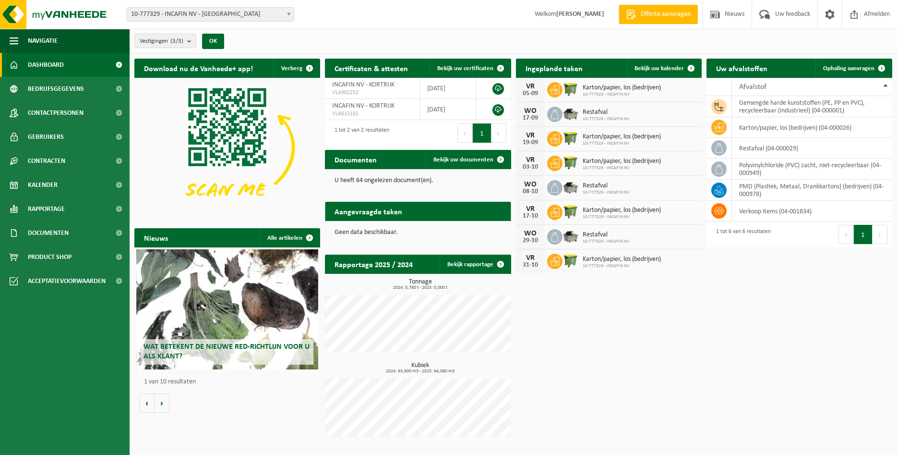  What do you see at coordinates (48, 233) in the screenshot?
I see `span: Documenten` at bounding box center [48, 233].